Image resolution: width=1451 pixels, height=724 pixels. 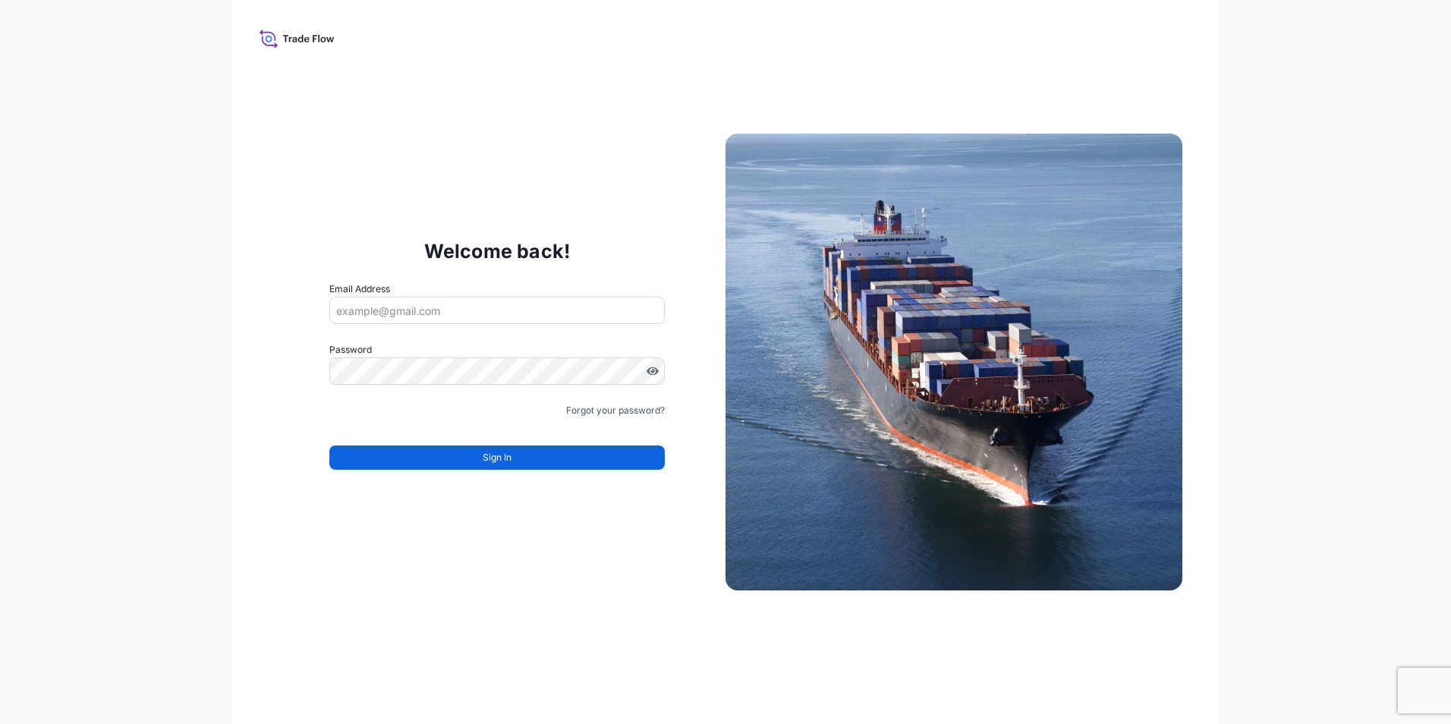 What do you see at coordinates (497, 458) in the screenshot?
I see `button: Sign In` at bounding box center [497, 458].